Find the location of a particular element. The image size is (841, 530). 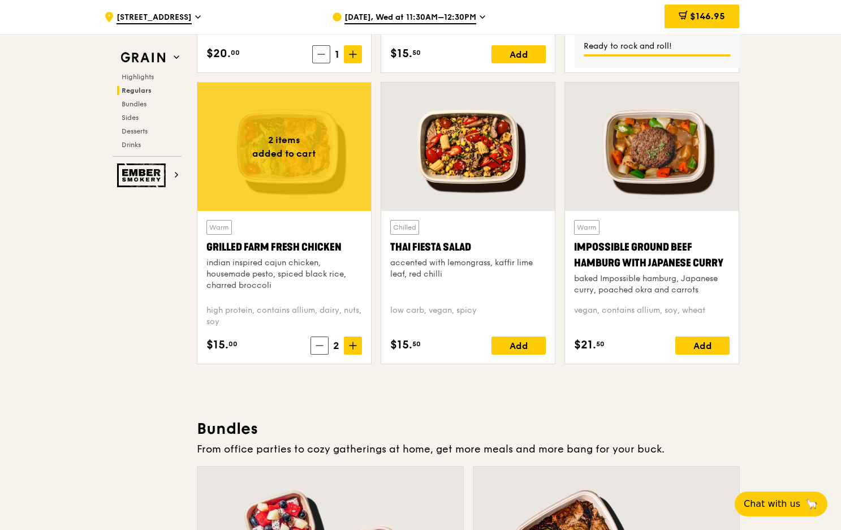

span: 2 is located at coordinates (336, 346).